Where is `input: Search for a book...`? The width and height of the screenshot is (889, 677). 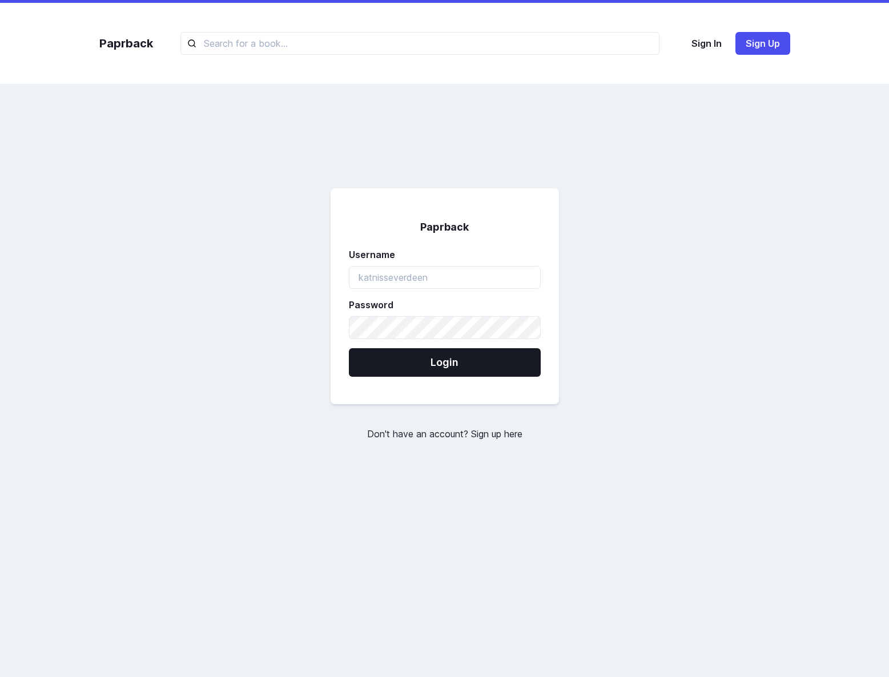 input: Search for a book... is located at coordinates (420, 43).